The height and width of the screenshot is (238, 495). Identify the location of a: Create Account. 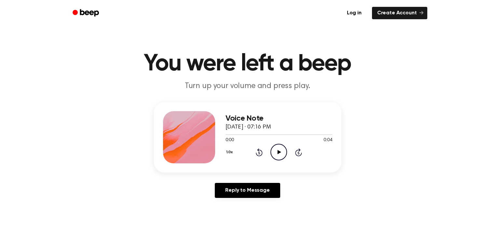
(400, 13).